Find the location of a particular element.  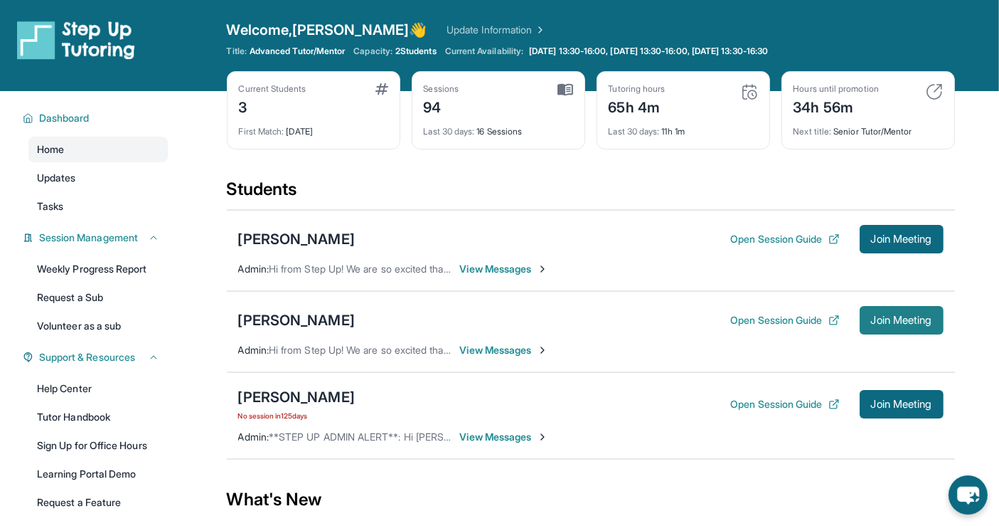

span: Tasks is located at coordinates (50, 206).